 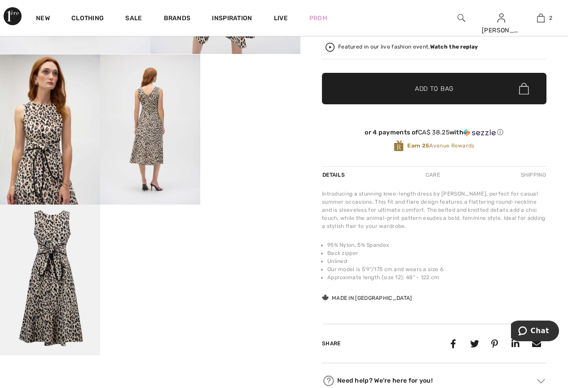 I want to click on img: Knee-Length Animal-Print Dress Style 252095. 4, so click(x=150, y=129).